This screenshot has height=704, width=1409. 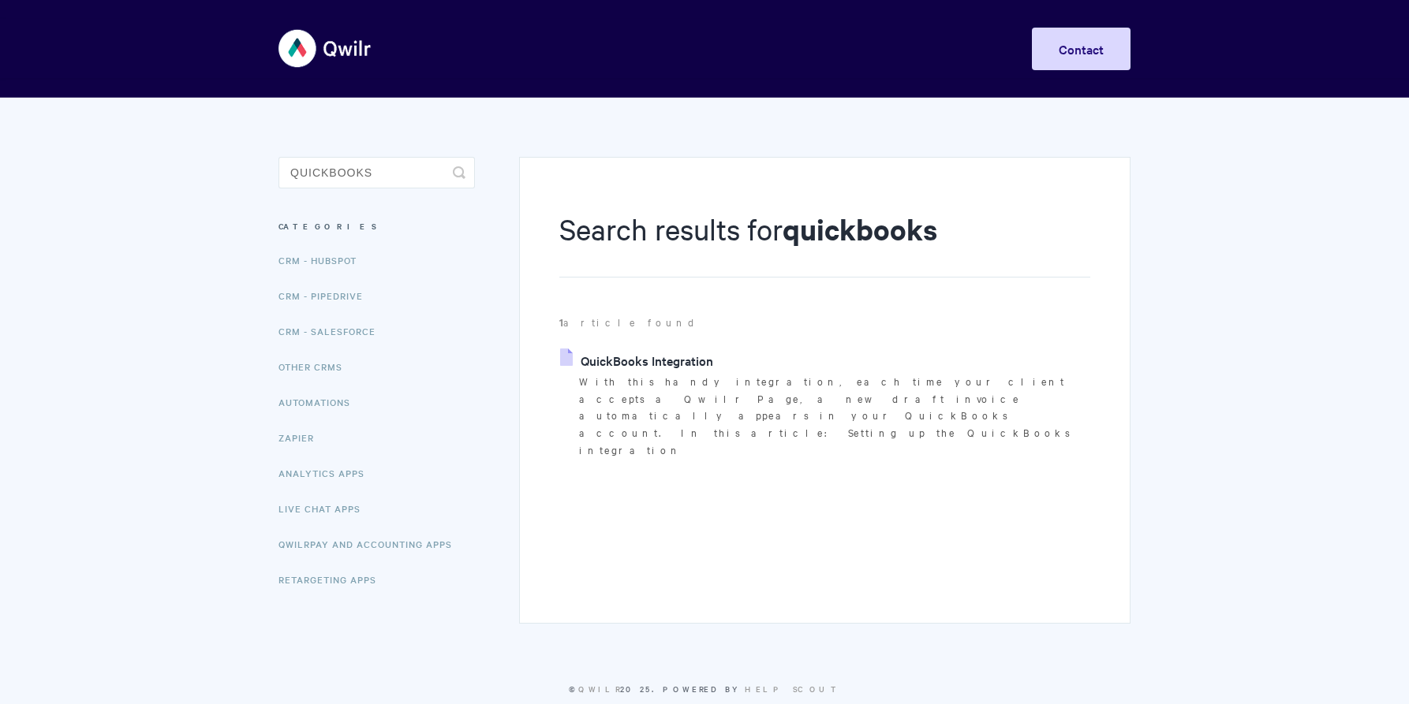 I want to click on a: Contact, so click(x=1081, y=49).